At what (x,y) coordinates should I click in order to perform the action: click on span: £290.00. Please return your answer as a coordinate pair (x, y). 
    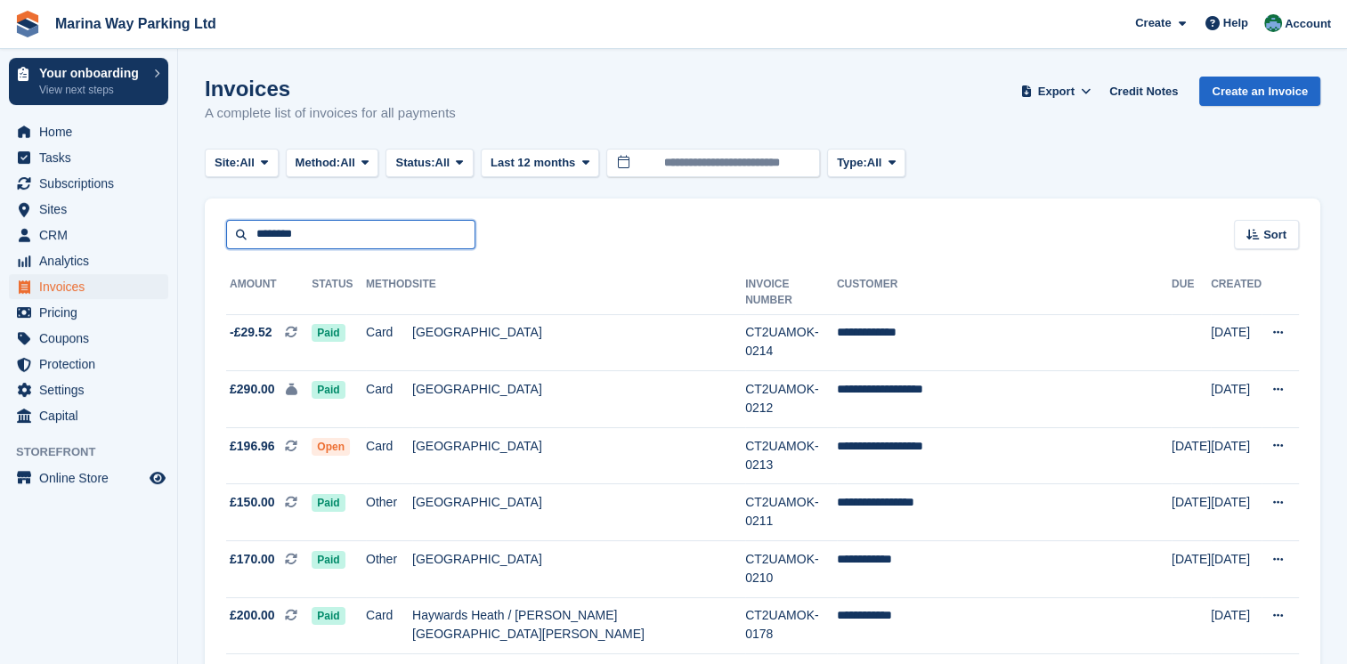
    Looking at the image, I should click on (252, 389).